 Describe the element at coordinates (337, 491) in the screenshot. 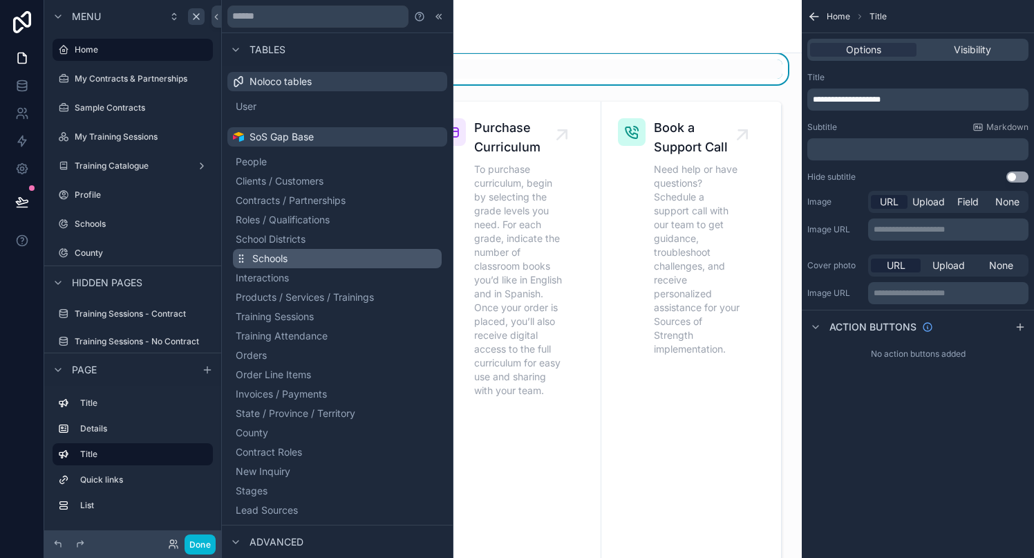

I see `button: Stages` at that location.